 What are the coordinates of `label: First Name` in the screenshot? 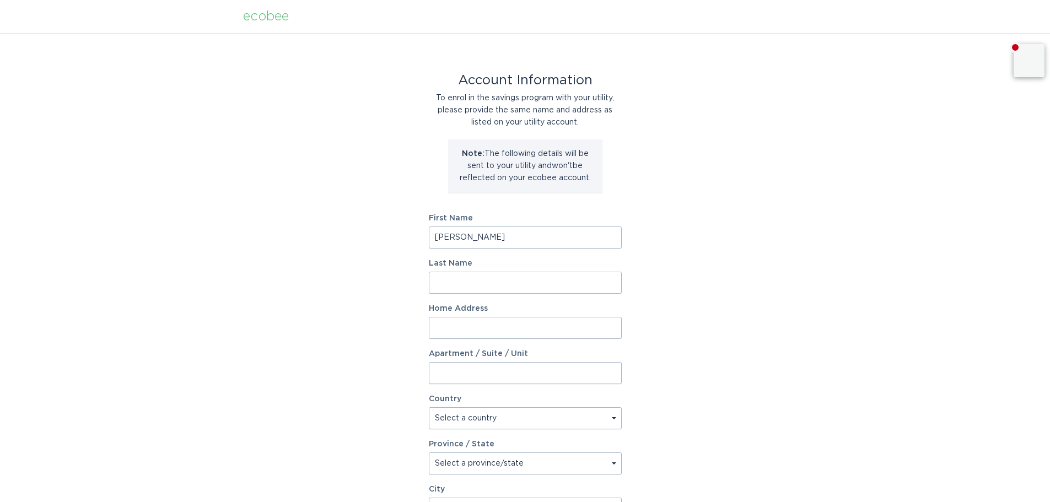 It's located at (525, 218).